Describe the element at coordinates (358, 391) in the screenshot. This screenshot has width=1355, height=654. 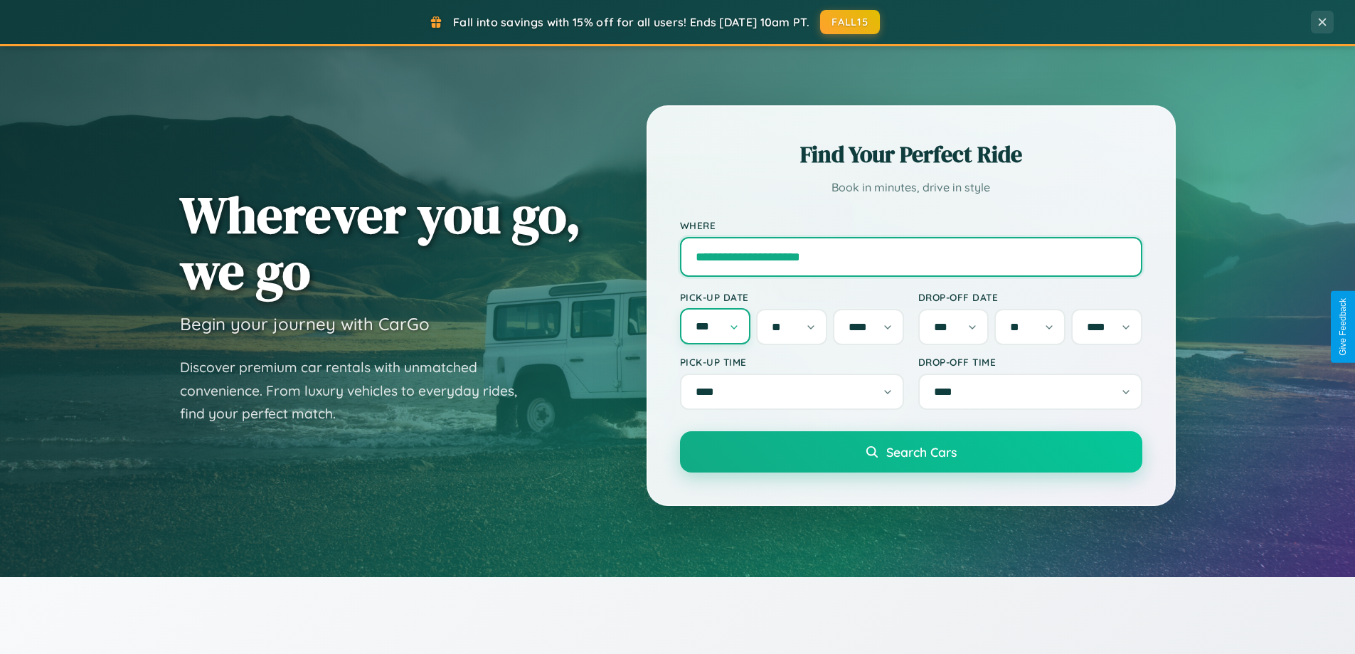
I see `p: Discover premium car rentals with unmatched convenience. From luxury vehicles to everyday rides, ...` at that location.